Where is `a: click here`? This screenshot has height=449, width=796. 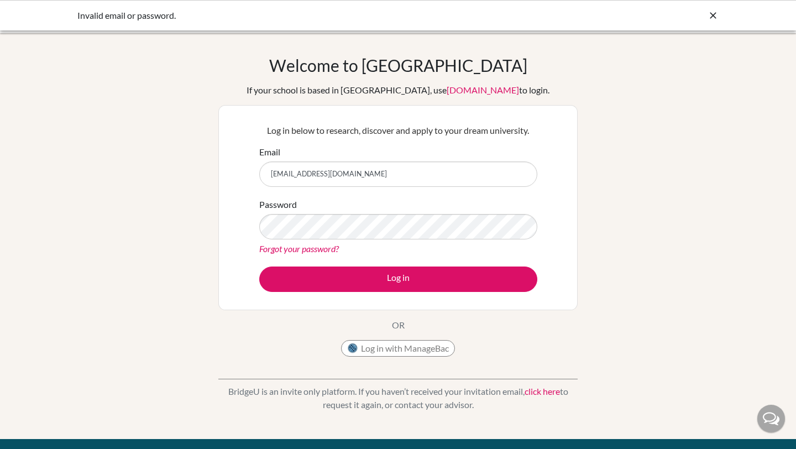 a: click here is located at coordinates (542, 391).